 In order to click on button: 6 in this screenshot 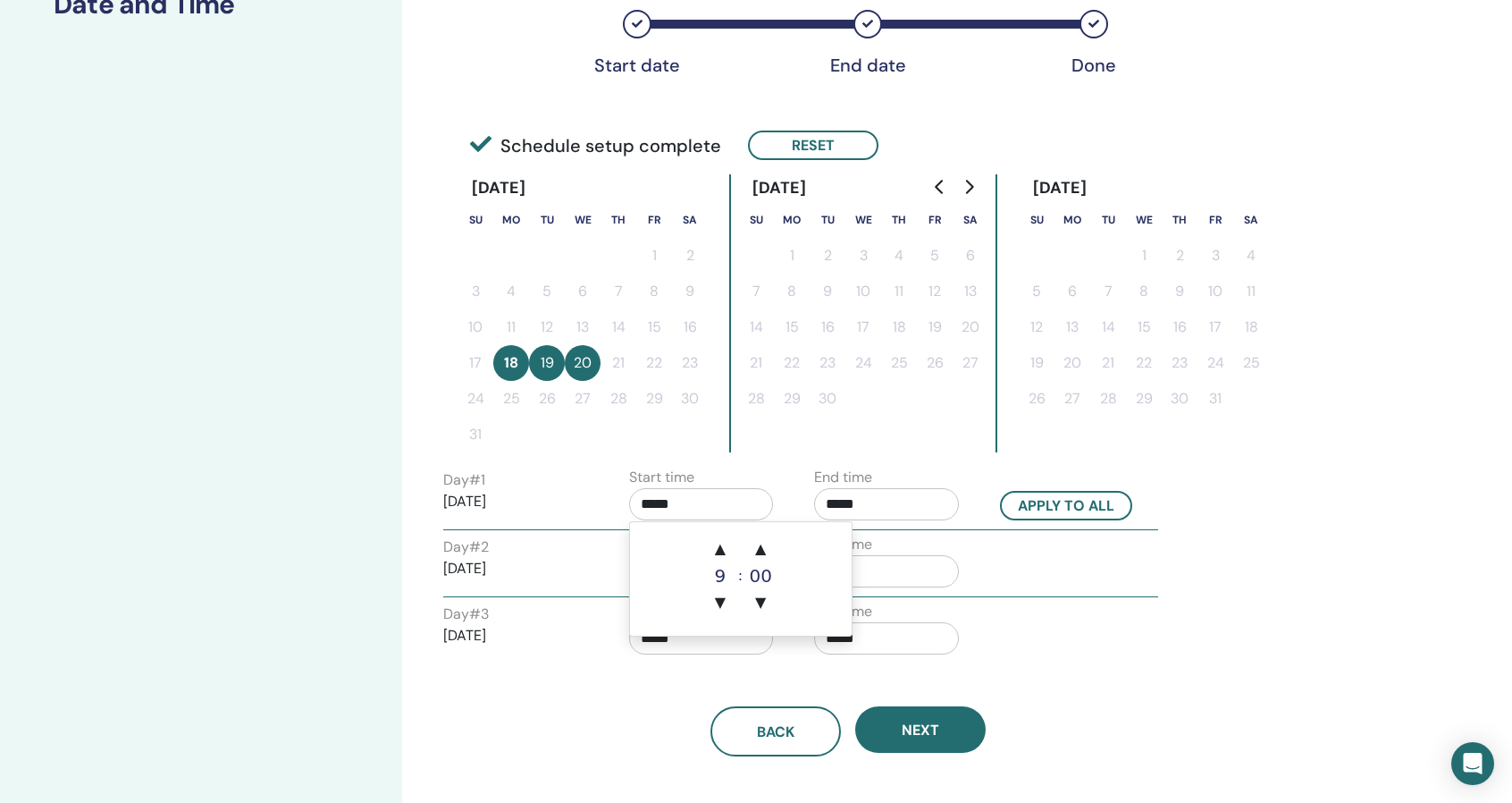, I will do `click(583, 291)`.